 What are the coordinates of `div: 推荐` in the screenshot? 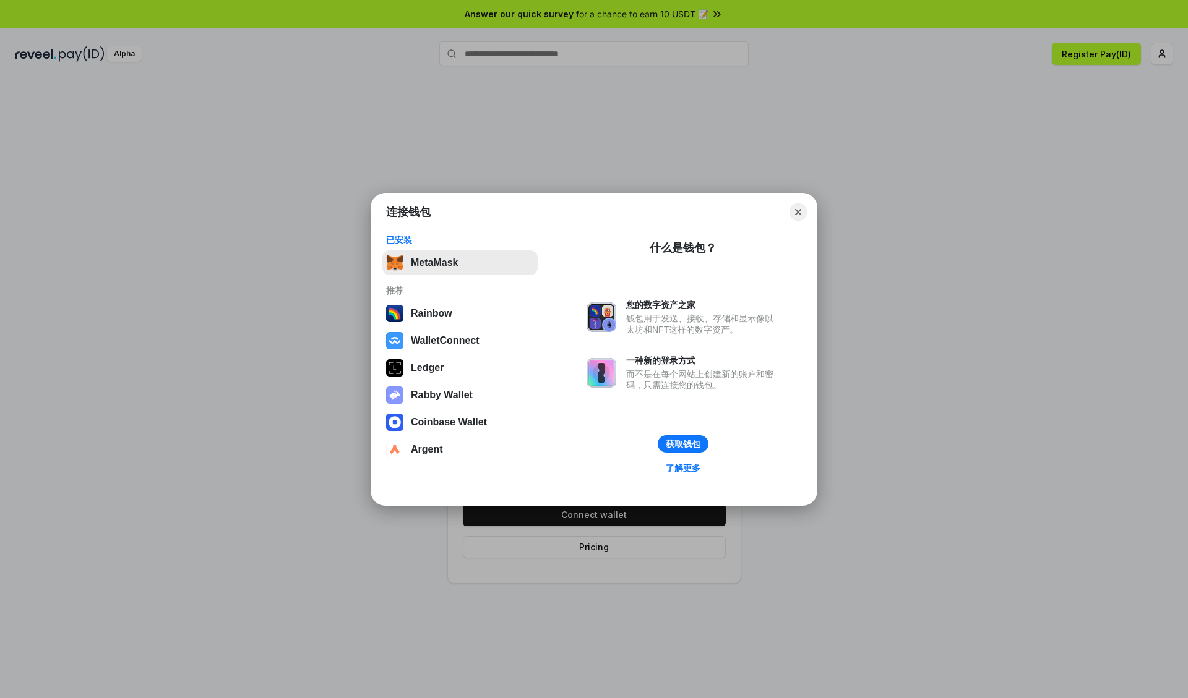 It's located at (460, 291).